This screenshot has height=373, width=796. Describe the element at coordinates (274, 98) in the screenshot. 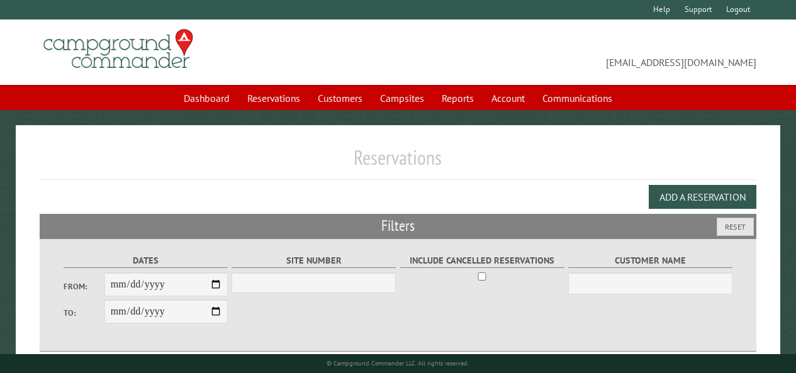

I see `a: Reservations` at that location.